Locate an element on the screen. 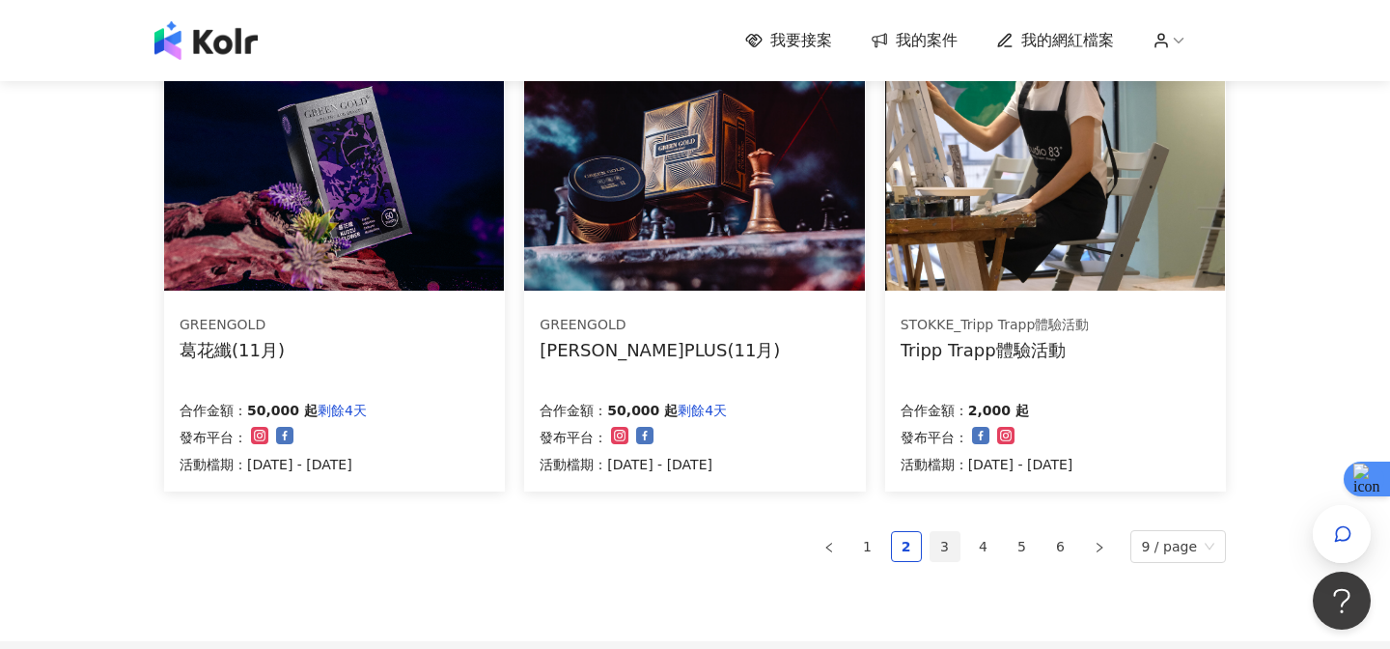  span: right is located at coordinates (1099, 547).